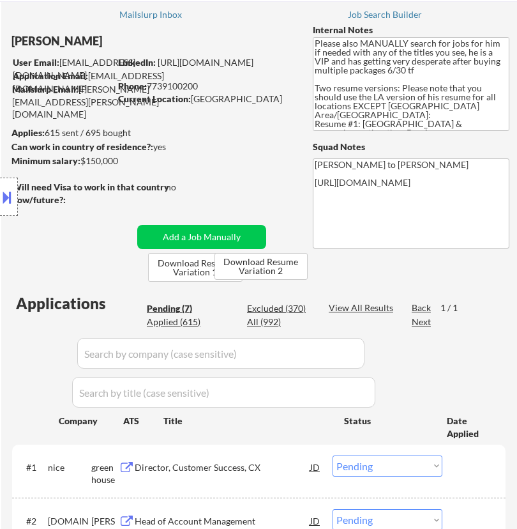 This screenshot has width=517, height=529. I want to click on div: Title, so click(248, 421).